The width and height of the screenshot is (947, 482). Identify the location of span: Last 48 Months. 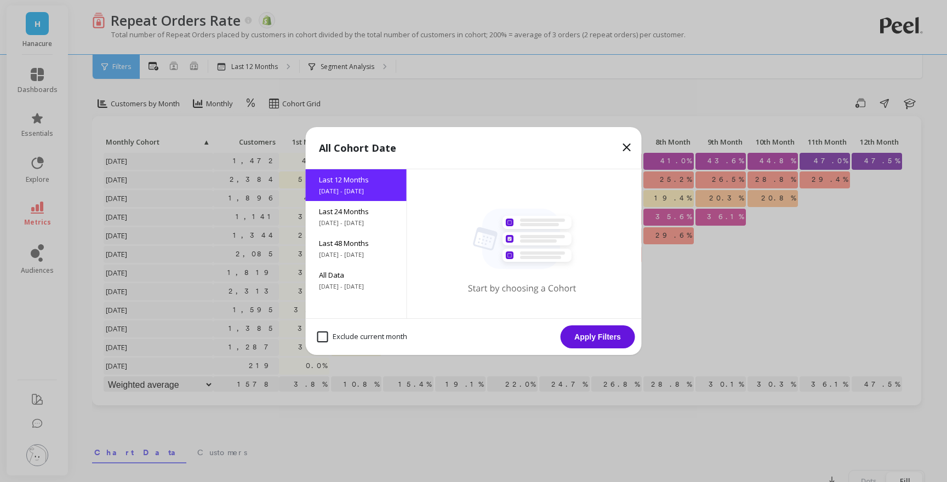
(356, 243).